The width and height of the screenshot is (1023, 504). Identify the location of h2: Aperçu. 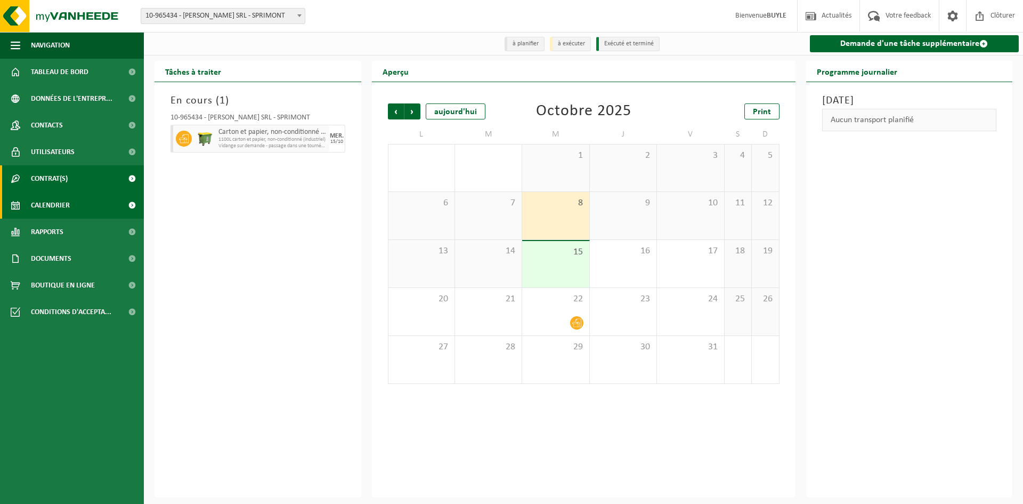
(396, 71).